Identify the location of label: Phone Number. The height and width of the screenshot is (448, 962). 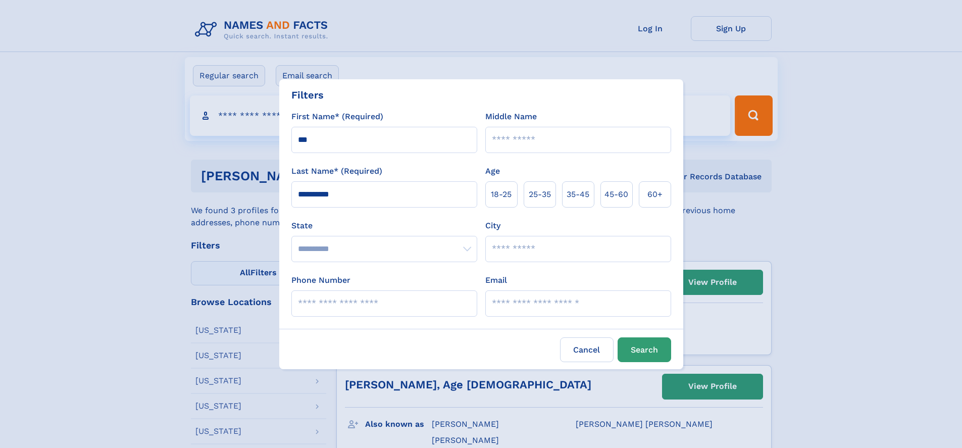
(321, 280).